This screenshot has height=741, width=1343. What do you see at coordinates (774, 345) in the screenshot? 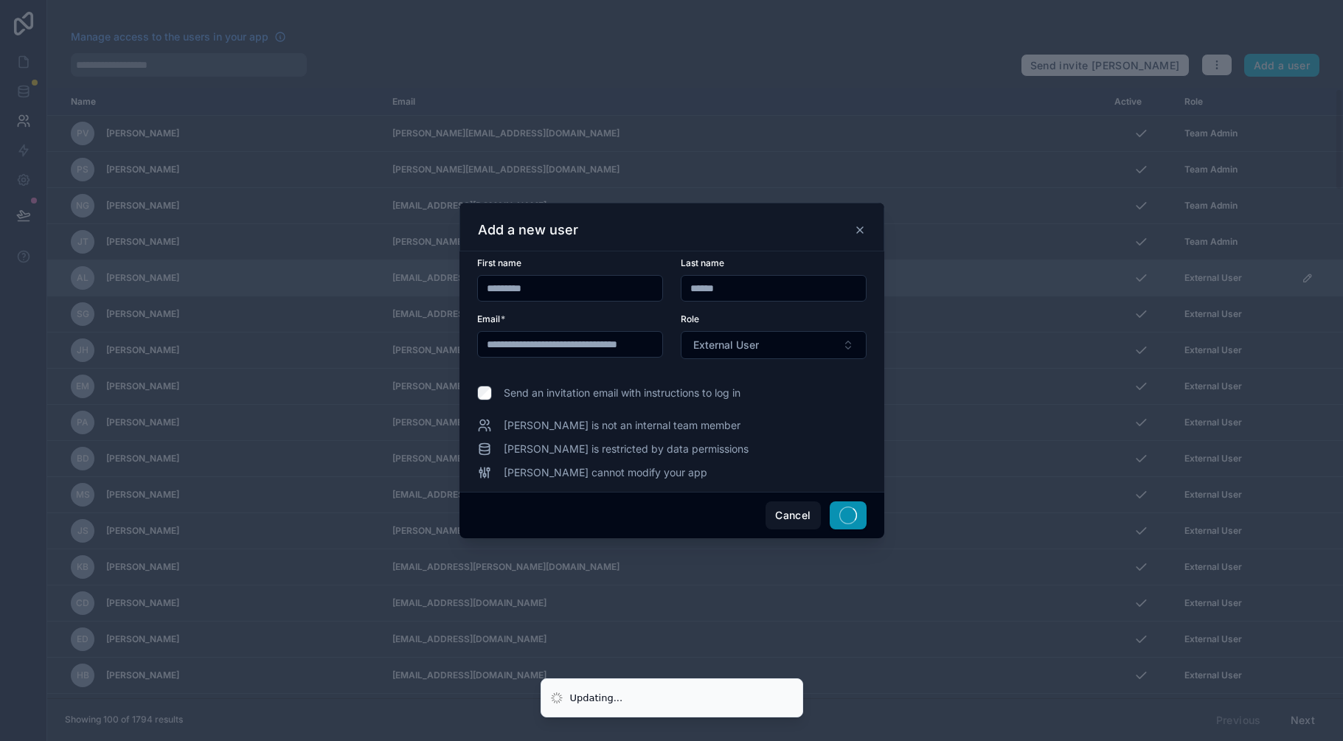
I see `button: Select Button` at bounding box center [774, 345].